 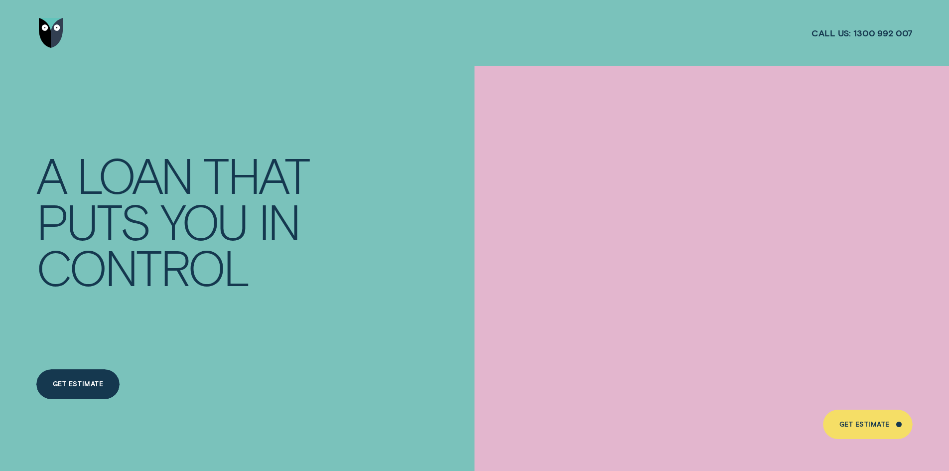 What do you see at coordinates (861, 33) in the screenshot?
I see `a: Call us:1300 992 007` at bounding box center [861, 33].